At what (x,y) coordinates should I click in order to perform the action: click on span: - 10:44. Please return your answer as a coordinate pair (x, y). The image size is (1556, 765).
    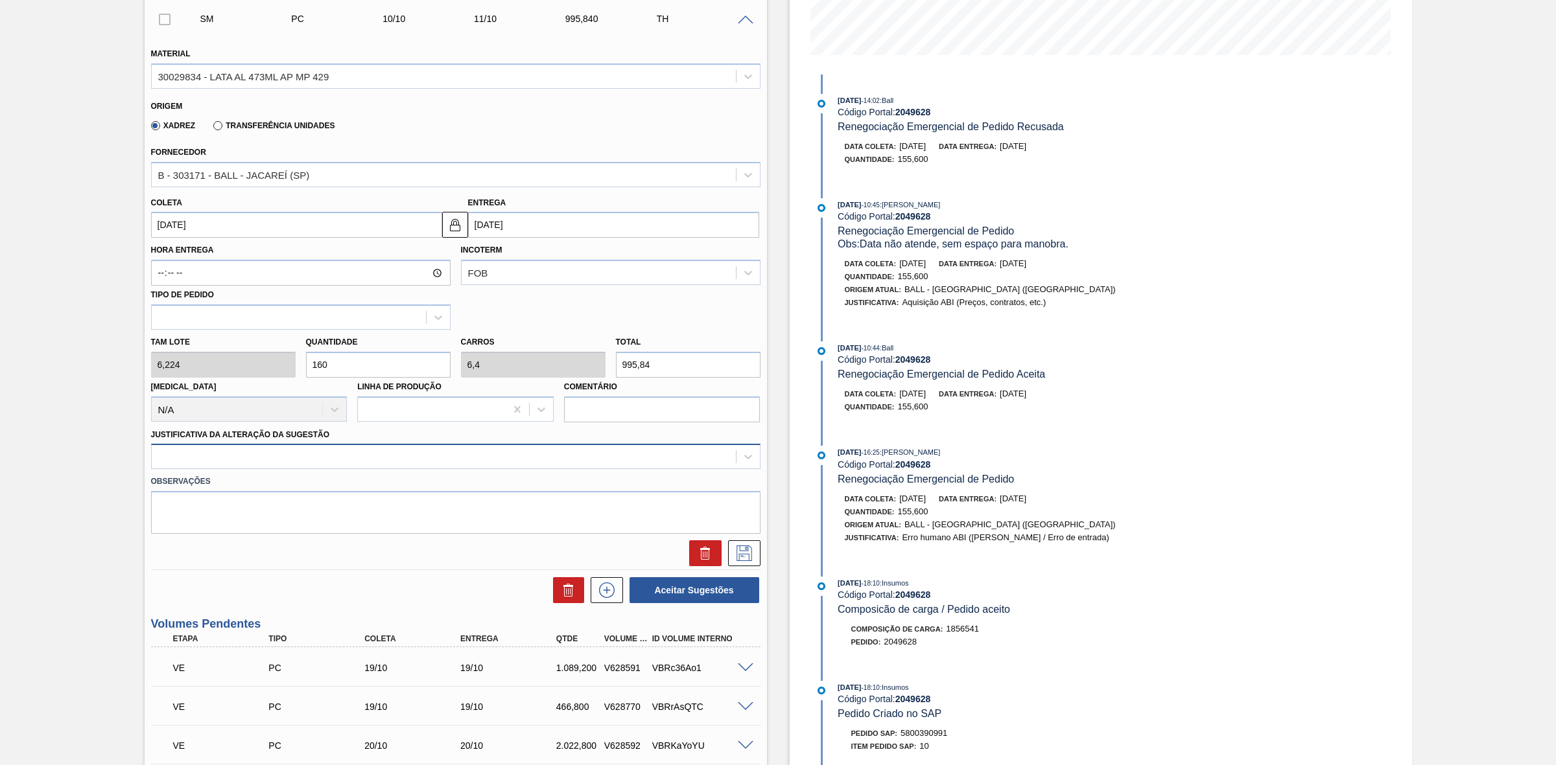
    Looking at the image, I should click on (870, 348).